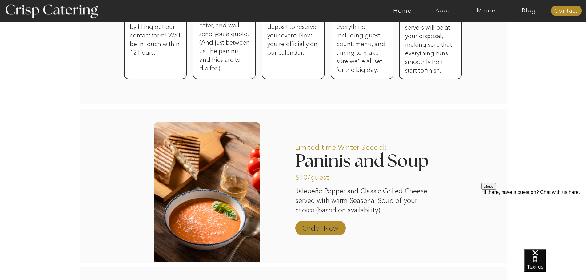  What do you see at coordinates (402, 11) in the screenshot?
I see `a: Home` at bounding box center [402, 11].